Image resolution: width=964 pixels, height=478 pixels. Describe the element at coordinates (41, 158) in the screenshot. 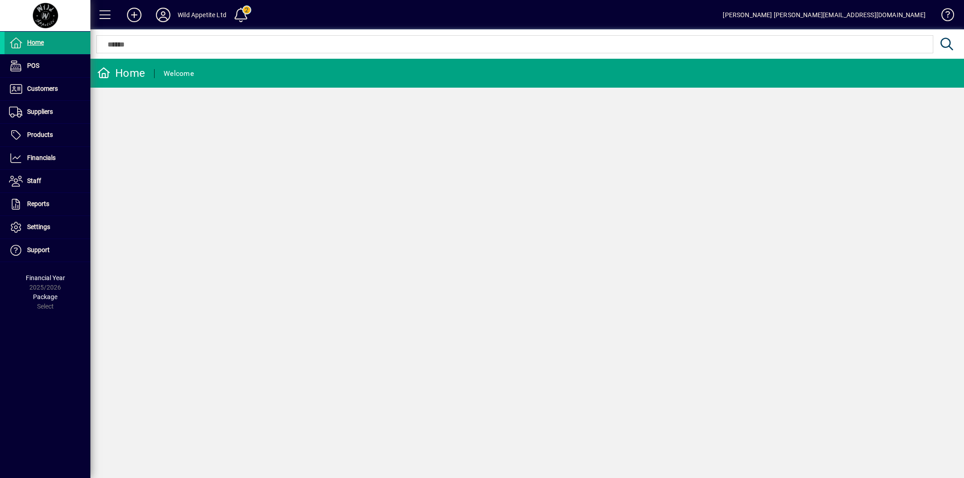

I see `span: Financials` at that location.